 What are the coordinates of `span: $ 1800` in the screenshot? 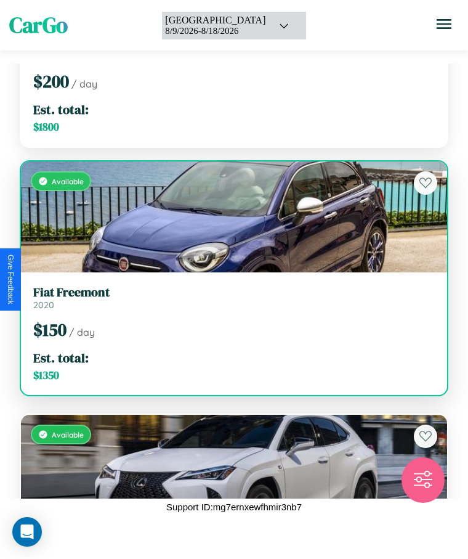 It's located at (46, 127).